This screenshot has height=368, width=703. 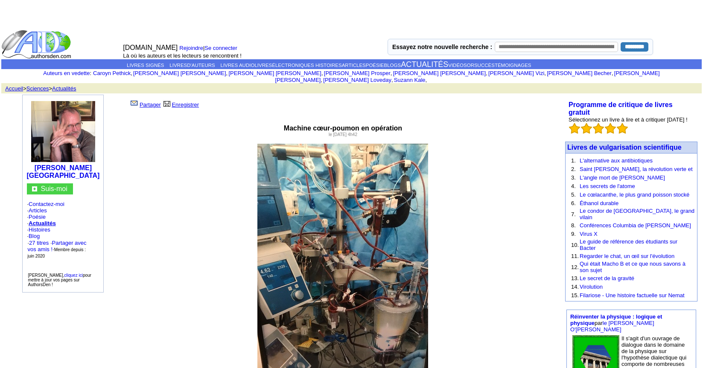 What do you see at coordinates (42, 223) in the screenshot?
I see `a: Actualités` at bounding box center [42, 223].